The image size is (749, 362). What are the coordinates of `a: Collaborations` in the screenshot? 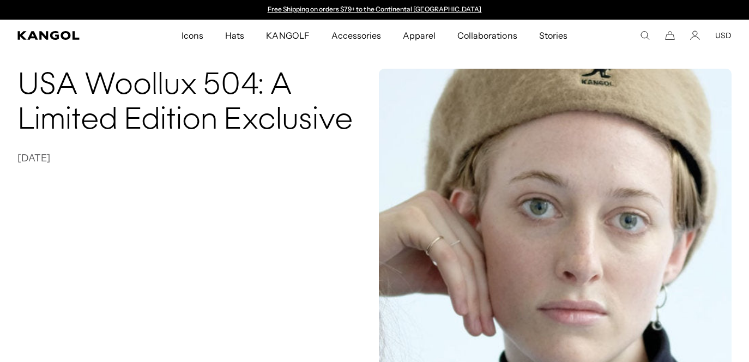 It's located at (487, 35).